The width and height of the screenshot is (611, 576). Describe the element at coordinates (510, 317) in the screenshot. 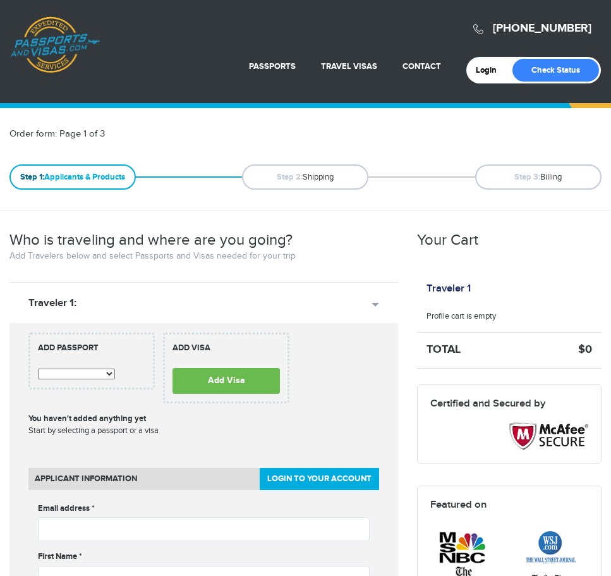

I see `li: Profile cart is empty` at that location.